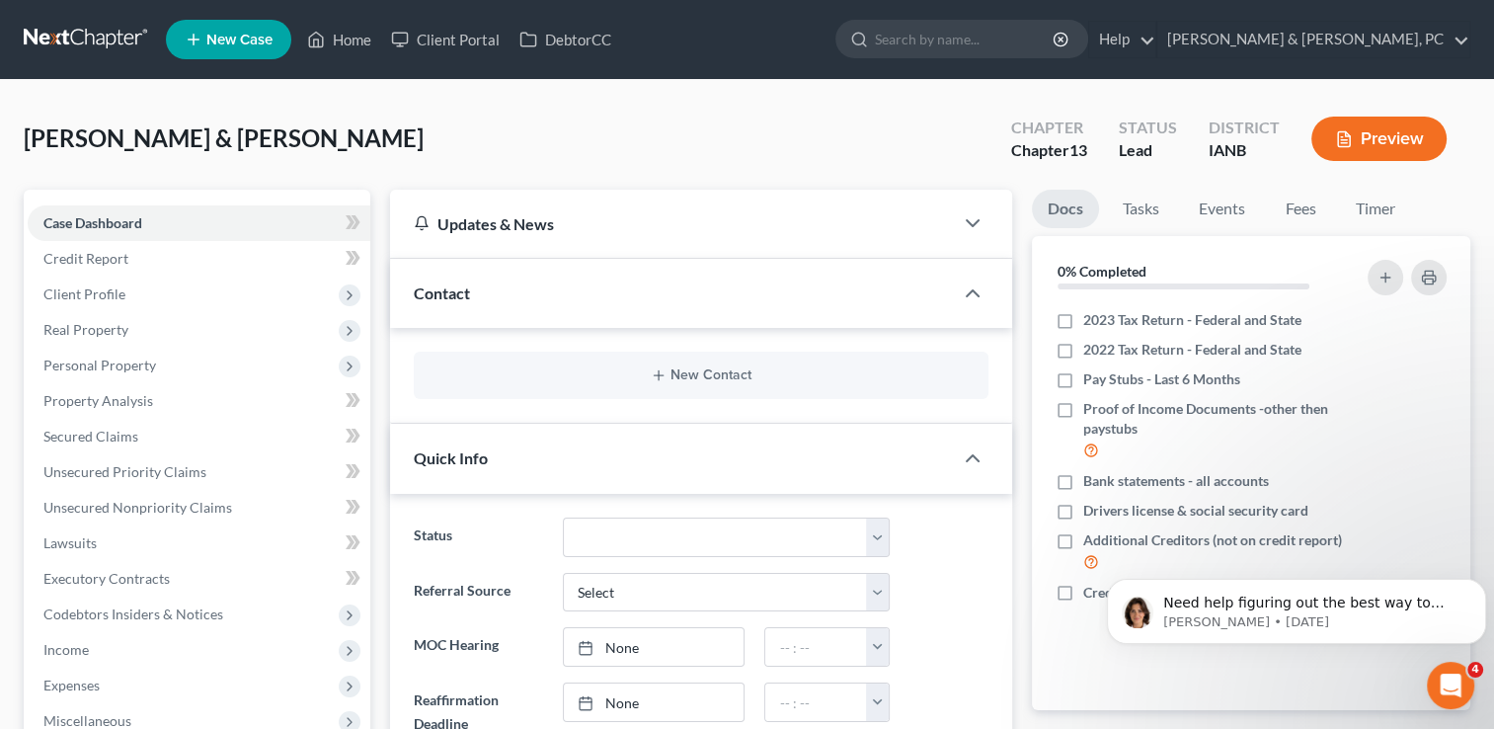  What do you see at coordinates (198, 579) in the screenshot?
I see `a: Executory Contracts` at bounding box center [198, 579].